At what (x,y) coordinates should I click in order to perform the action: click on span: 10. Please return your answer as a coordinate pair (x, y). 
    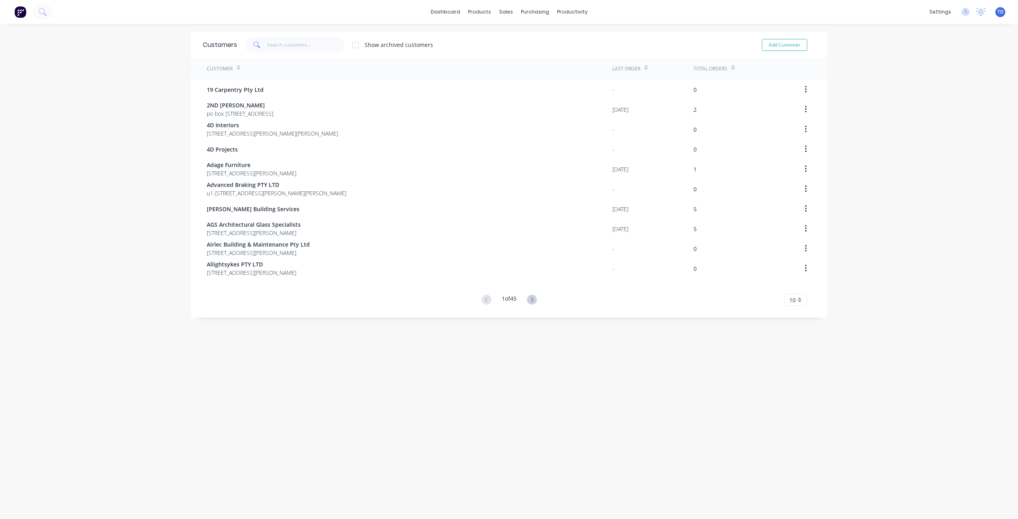
    Looking at the image, I should click on (793, 300).